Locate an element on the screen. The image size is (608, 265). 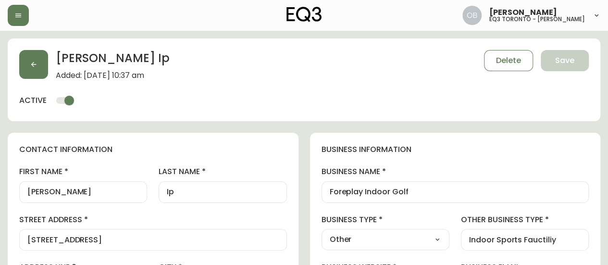
button: Delete is located at coordinates (508, 61).